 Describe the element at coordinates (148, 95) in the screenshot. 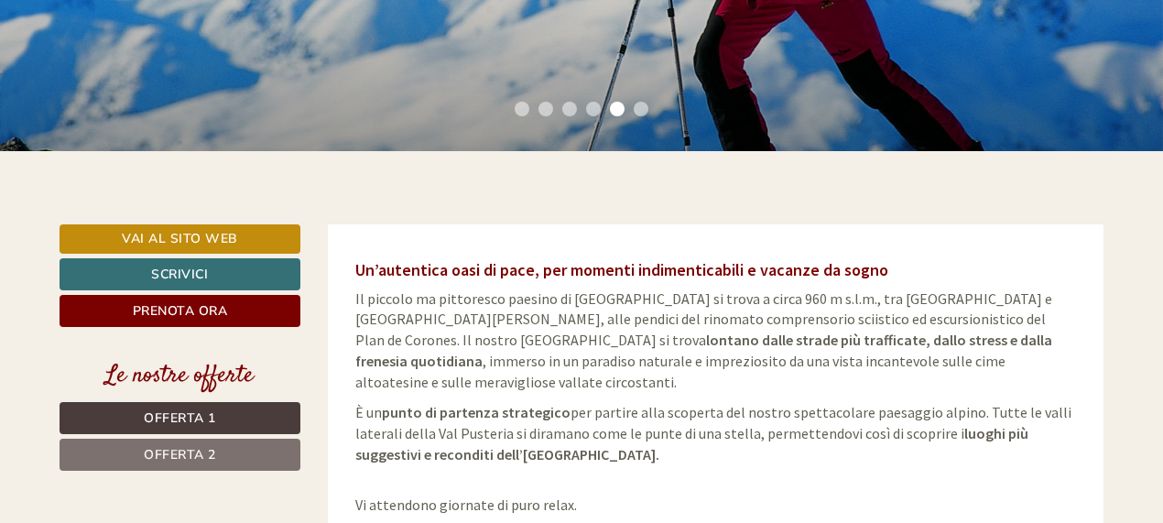

I see `small: 10:22` at that location.